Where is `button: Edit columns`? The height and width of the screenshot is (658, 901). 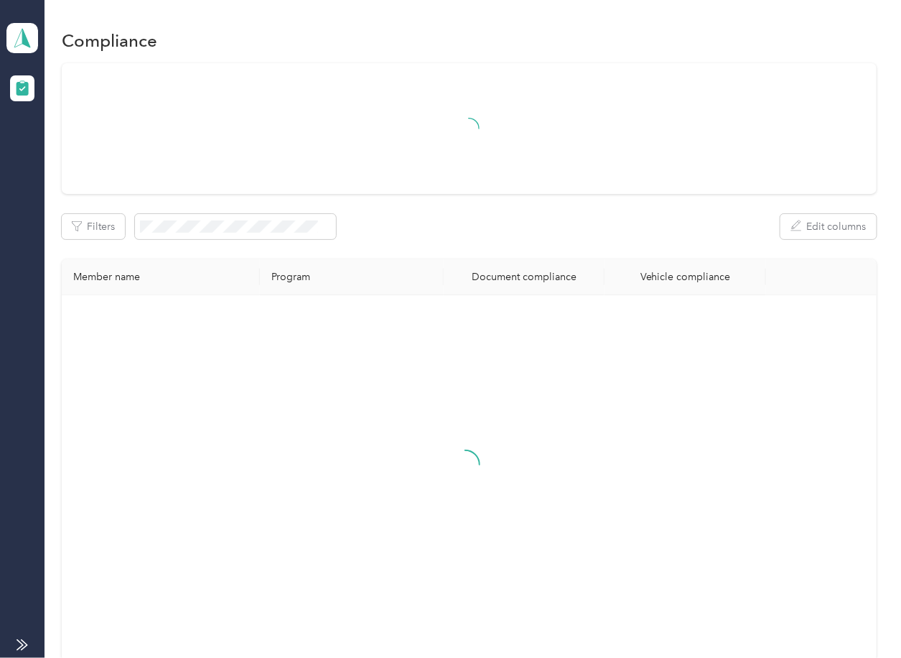
button: Edit columns is located at coordinates (829, 226).